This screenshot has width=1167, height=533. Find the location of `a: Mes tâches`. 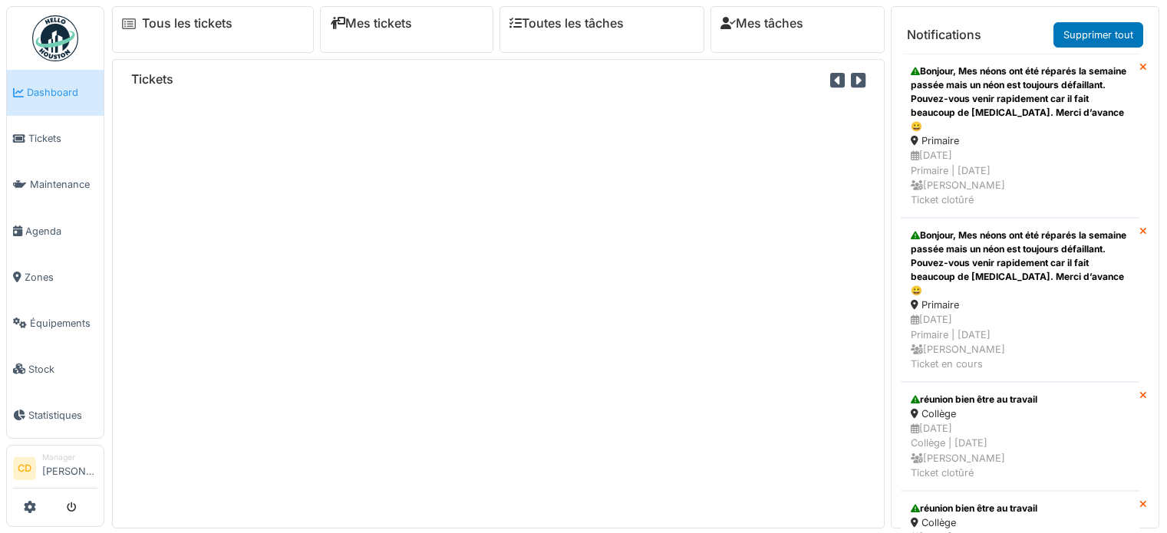

a: Mes tâches is located at coordinates (762, 23).